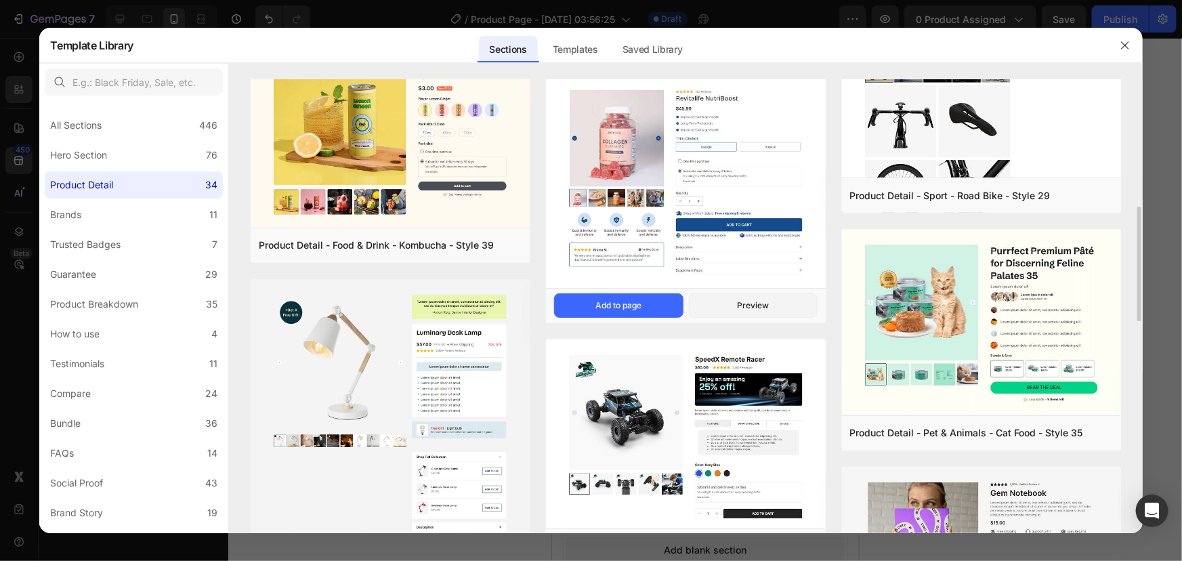 The height and width of the screenshot is (561, 1182). Describe the element at coordinates (154, 511) in the screenshot. I see `div: Add blank section` at that location.